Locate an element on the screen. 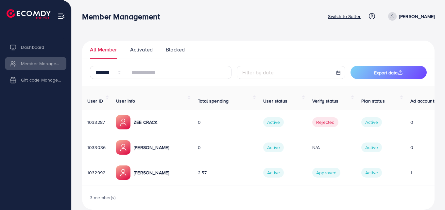 The image size is (445, 210). span: User status is located at coordinates (275, 101).